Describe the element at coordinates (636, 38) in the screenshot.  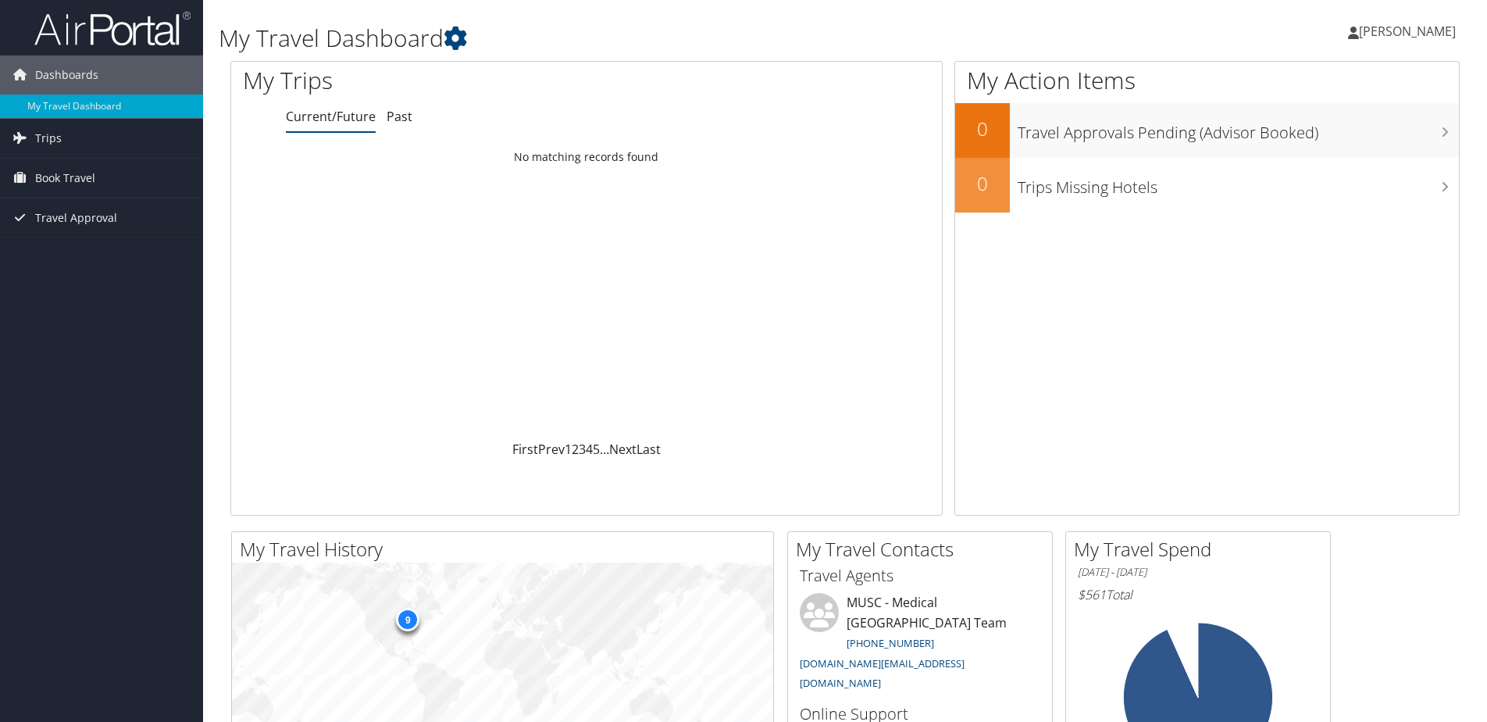
I see `h1: My Travel Dashboard` at that location.